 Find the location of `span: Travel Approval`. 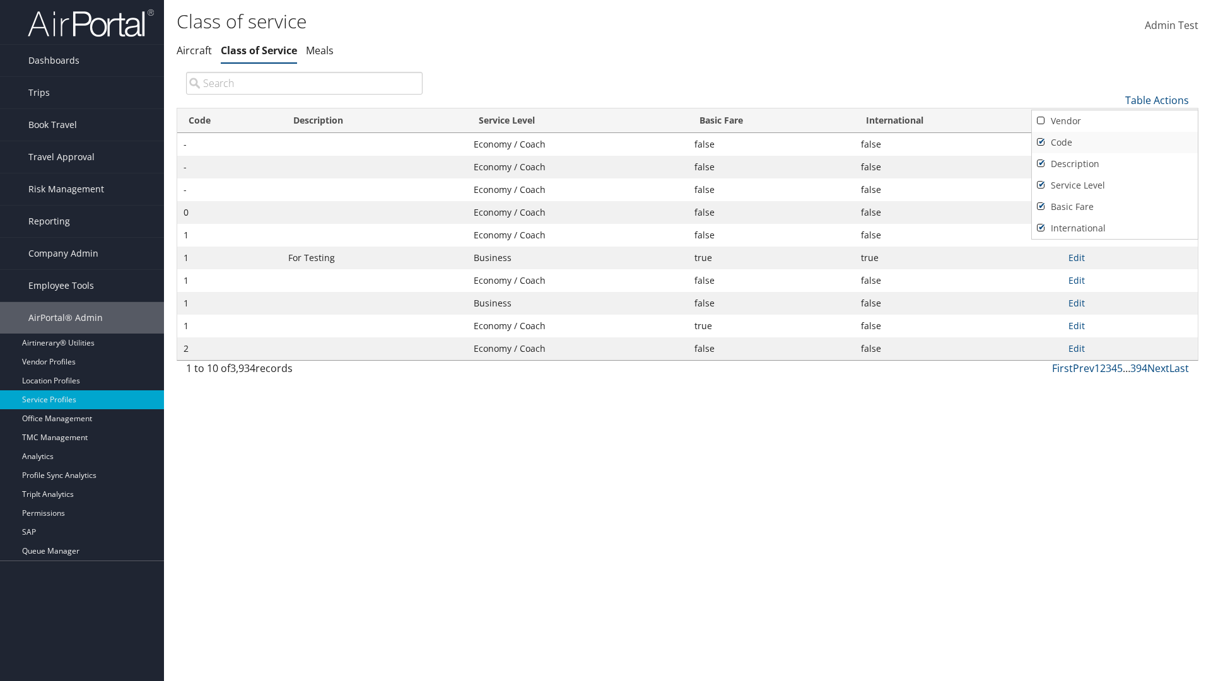

span: Travel Approval is located at coordinates (61, 157).